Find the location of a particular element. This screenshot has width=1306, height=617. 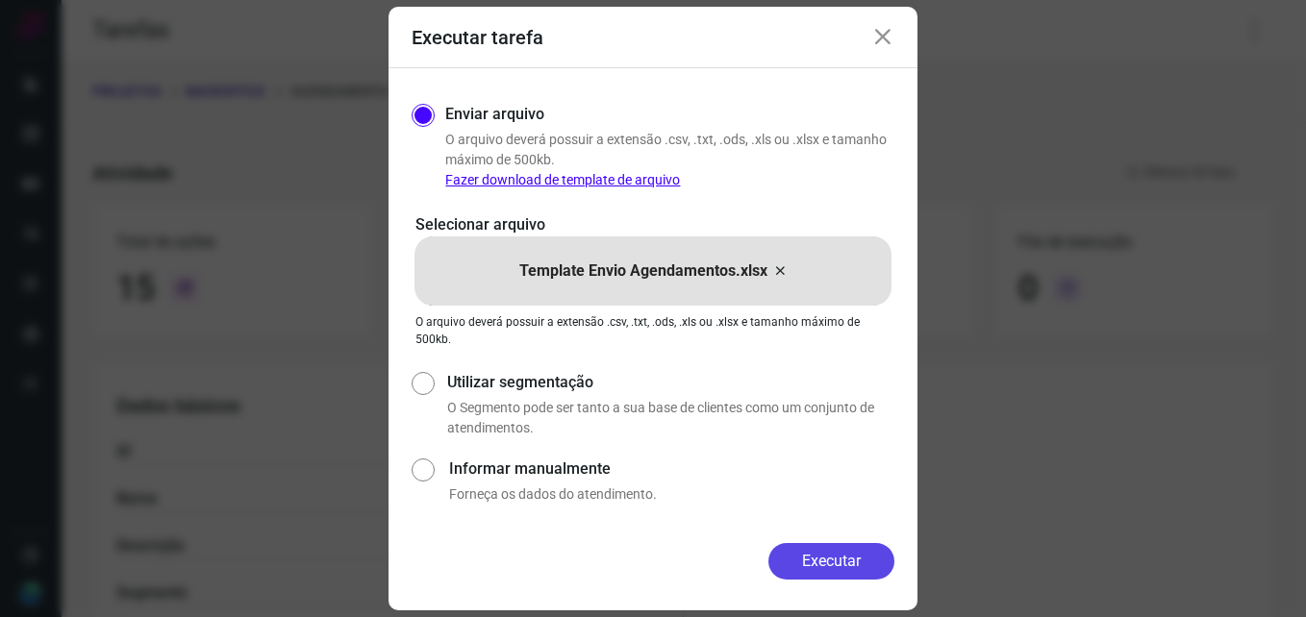

p: Template Envio Agendamentos.xlsx is located at coordinates (643, 271).